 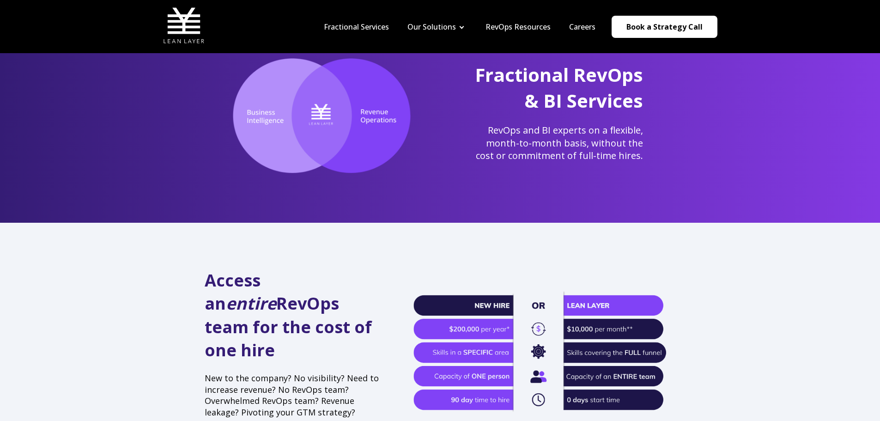 I want to click on p: New to the company? No visibility? Need to increase revenue? No RevOps team? Overwhelmed RevOps t..., so click(x=294, y=395).